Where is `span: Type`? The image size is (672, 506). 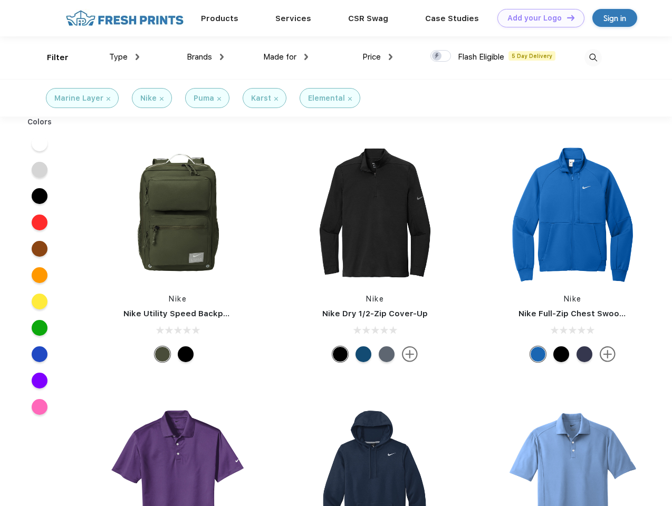 span: Type is located at coordinates (118, 57).